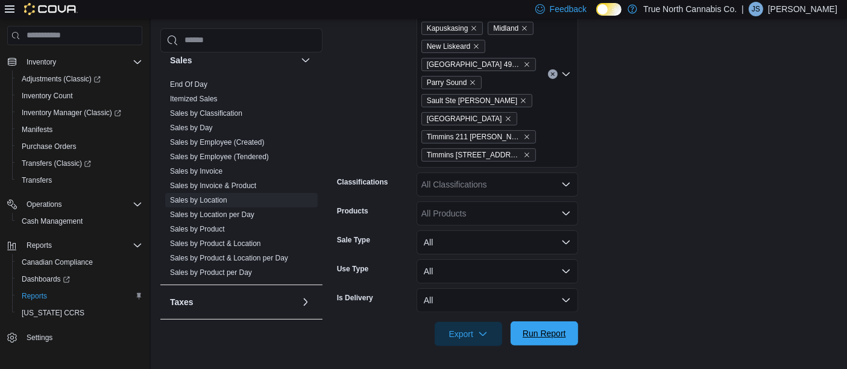 The image size is (847, 369). I want to click on span: Transfers (Classic), so click(80, 163).